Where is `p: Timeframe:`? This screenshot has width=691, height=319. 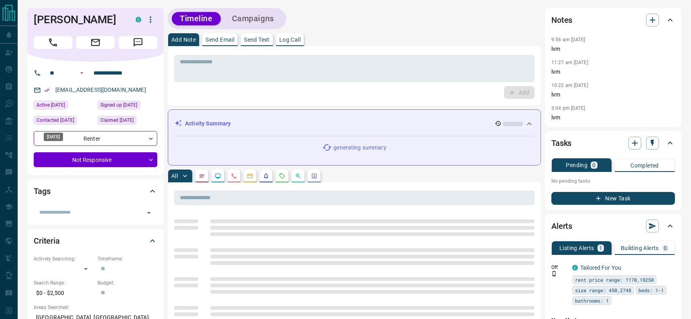
p: Timeframe: is located at coordinates (127, 259).